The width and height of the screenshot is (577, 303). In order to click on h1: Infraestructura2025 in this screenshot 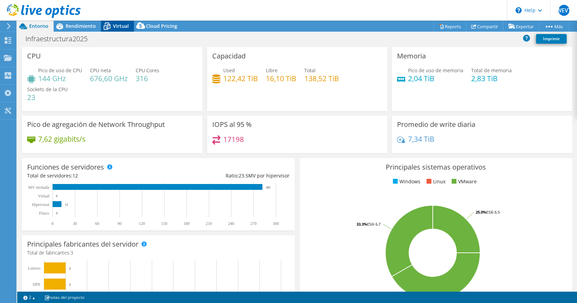, I will do `click(60, 39)`.